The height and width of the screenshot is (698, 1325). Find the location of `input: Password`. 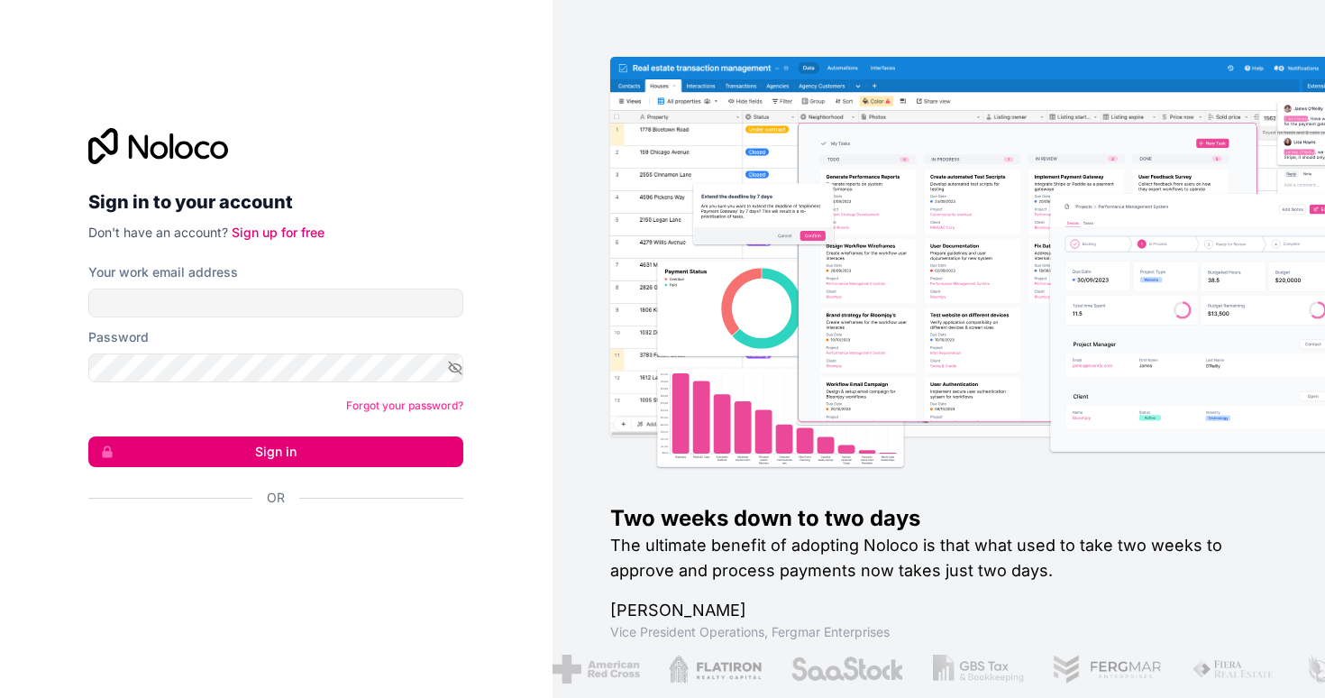

input: Password is located at coordinates (276, 368).